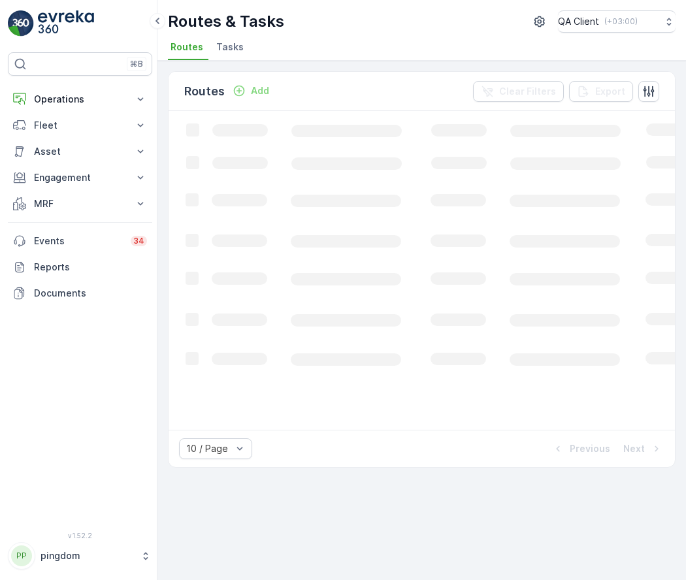 The width and height of the screenshot is (686, 580). What do you see at coordinates (187, 47) in the screenshot?
I see `span: Routes` at bounding box center [187, 47].